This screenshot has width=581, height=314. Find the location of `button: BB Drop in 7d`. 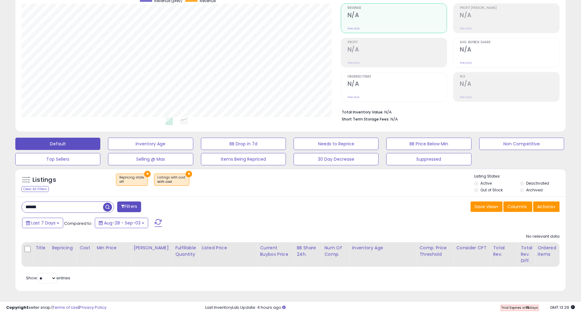

button: BB Drop in 7d is located at coordinates (243, 144).